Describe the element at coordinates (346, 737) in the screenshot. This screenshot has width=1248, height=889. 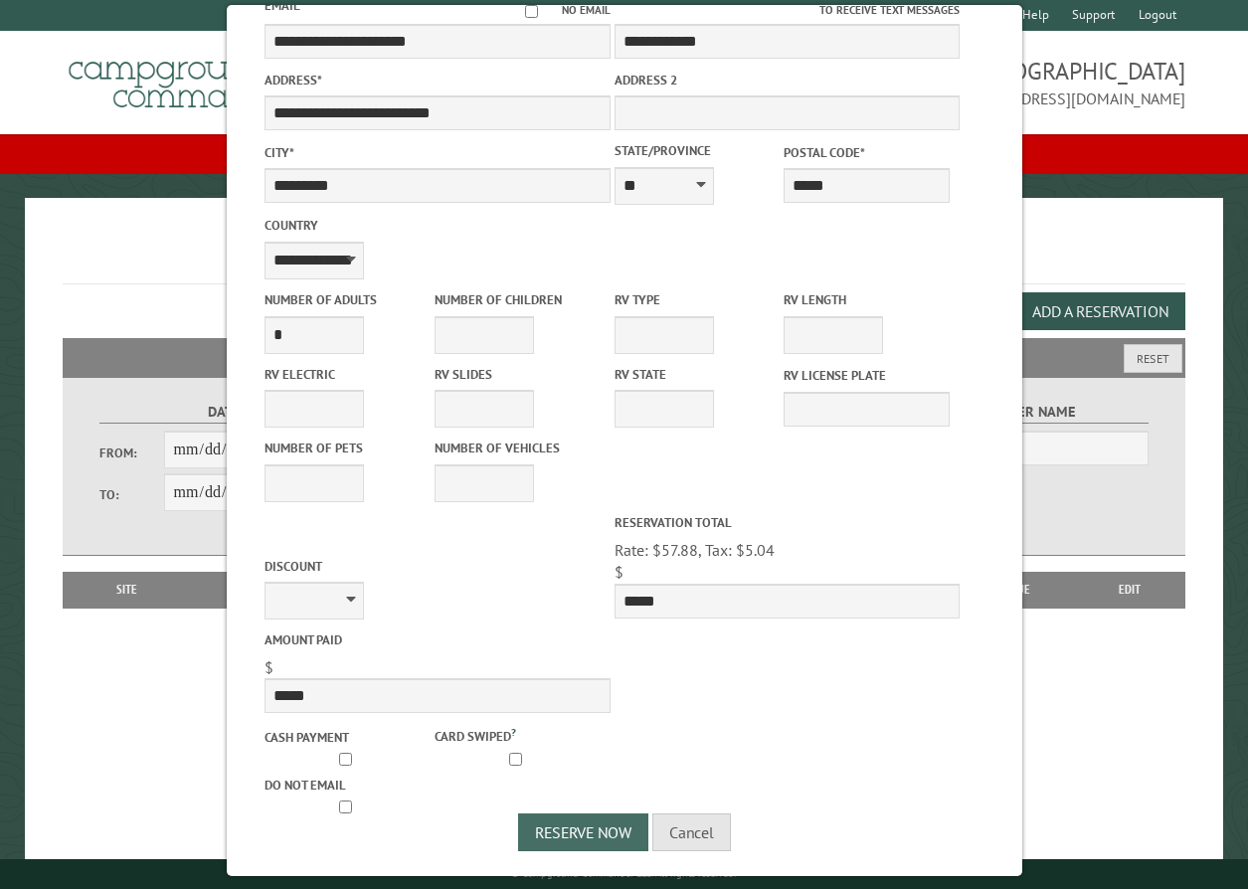
I see `label: Cash payment` at that location.